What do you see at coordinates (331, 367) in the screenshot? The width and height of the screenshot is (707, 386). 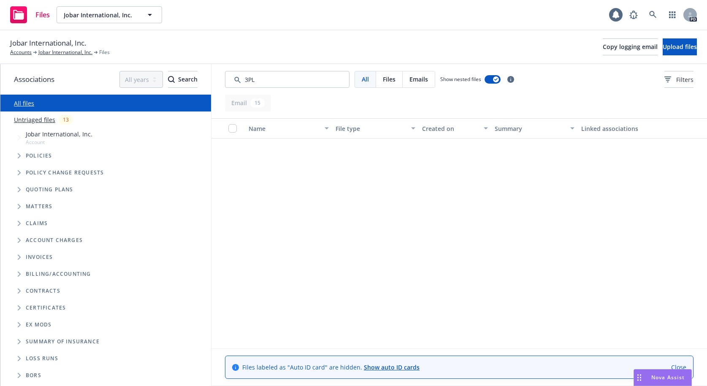 I see `span: Files labeled as "Auto ID card" are hidden.` at bounding box center [331, 367].